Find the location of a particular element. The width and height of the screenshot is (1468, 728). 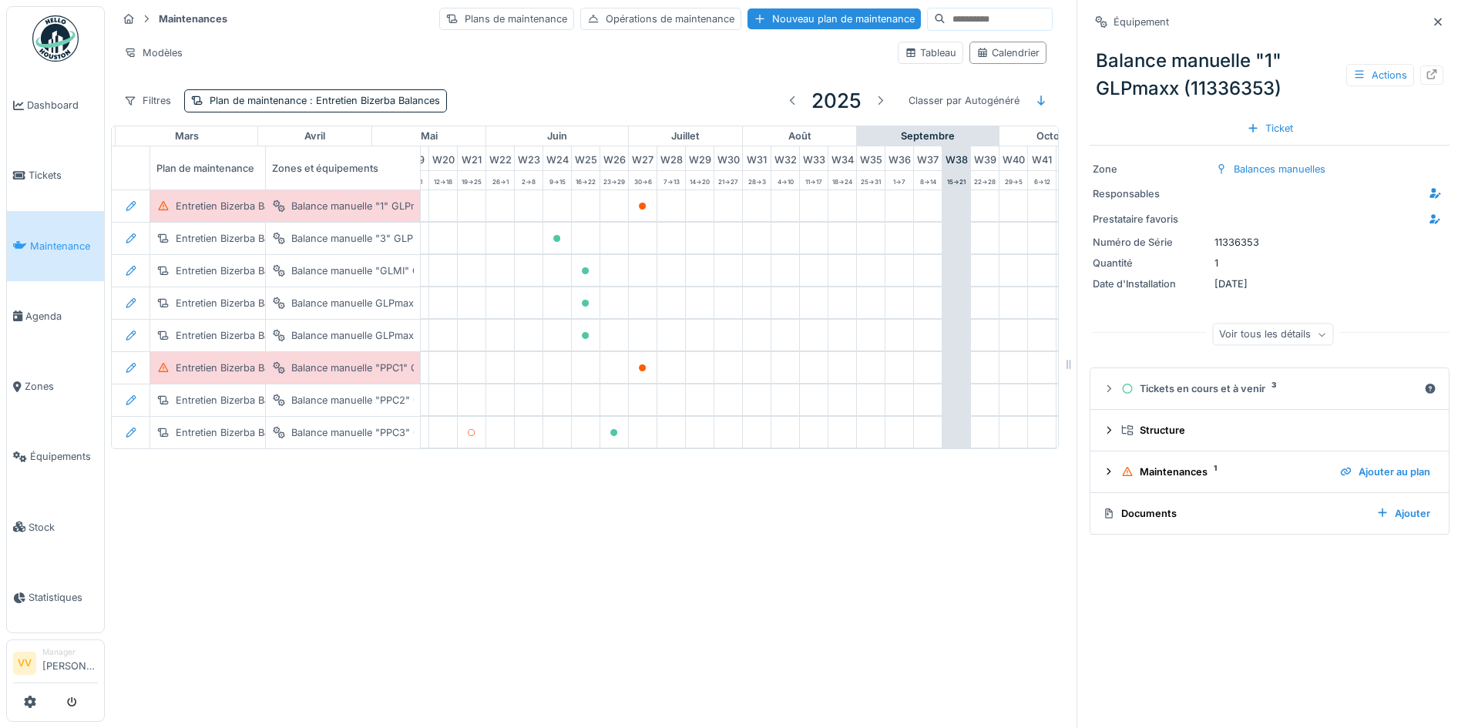

summary: Maintenances1Ajouter au plan is located at coordinates (1269, 471).